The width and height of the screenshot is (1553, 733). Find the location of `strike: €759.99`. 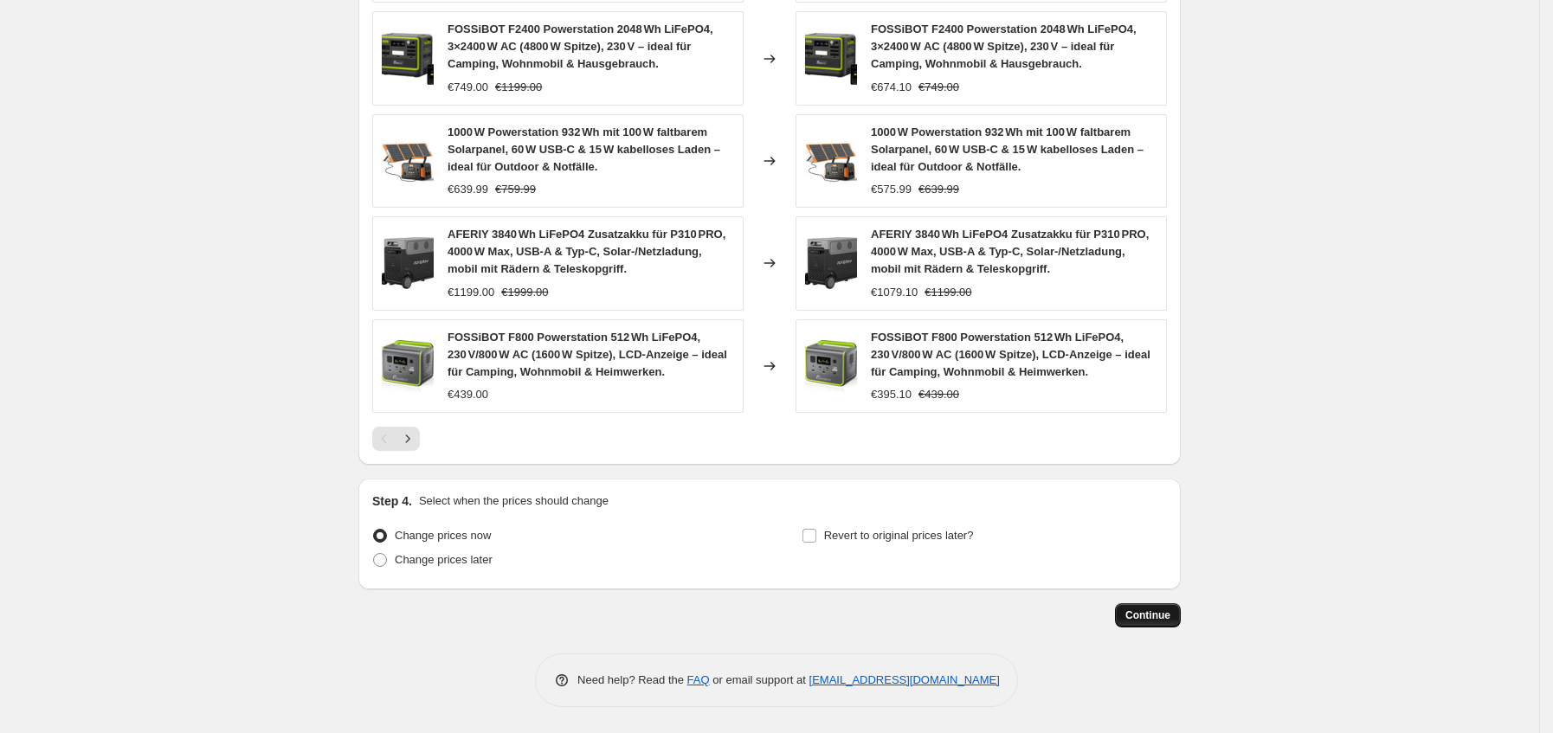

strike: €759.99 is located at coordinates (515, 190).